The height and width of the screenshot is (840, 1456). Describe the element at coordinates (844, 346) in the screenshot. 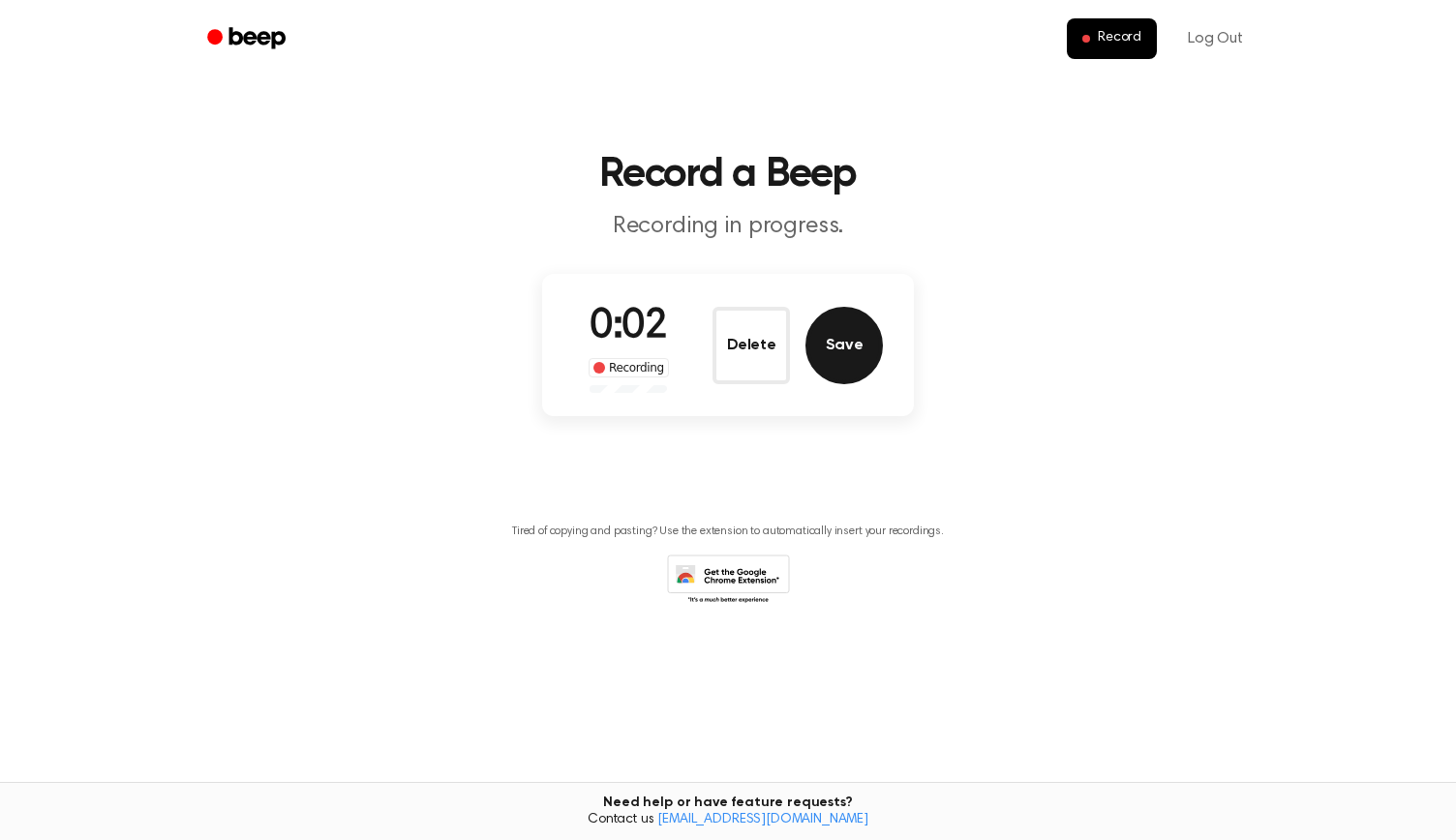

I see `button: Save Audio Record` at that location.